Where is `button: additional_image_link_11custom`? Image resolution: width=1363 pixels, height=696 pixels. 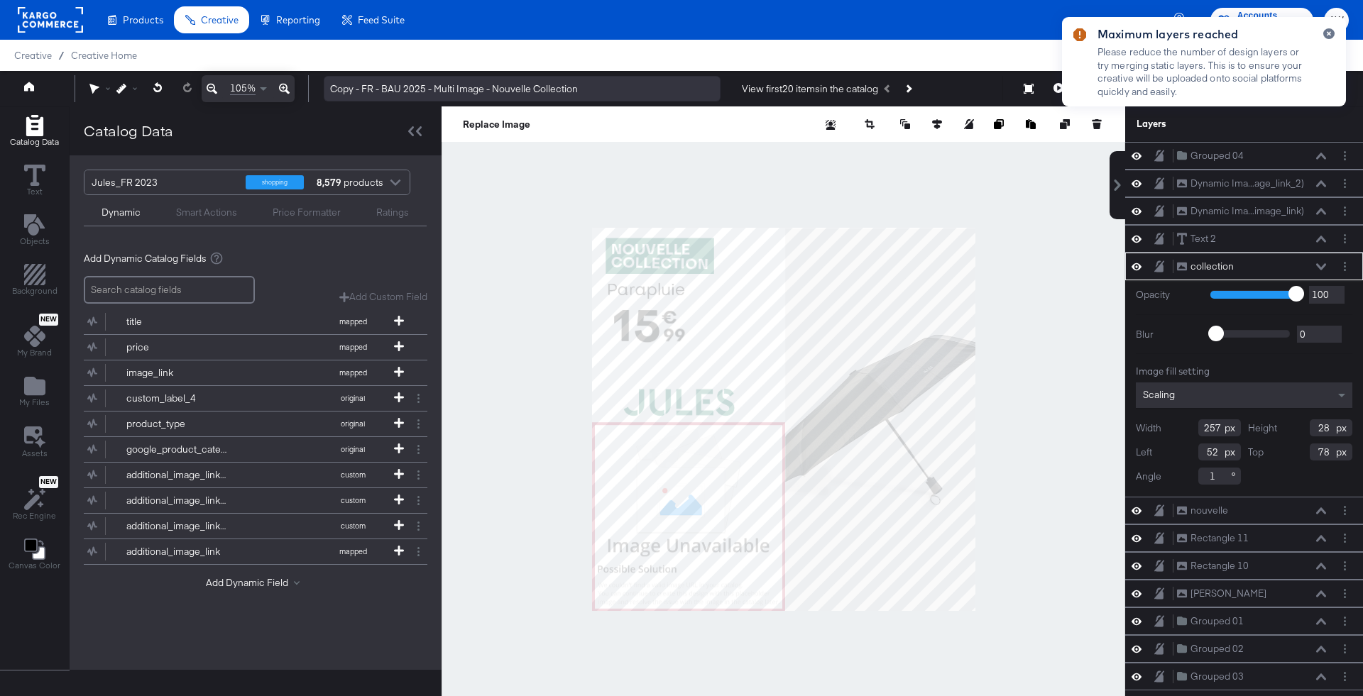
button: additional_image_link_11custom is located at coordinates (246, 500).